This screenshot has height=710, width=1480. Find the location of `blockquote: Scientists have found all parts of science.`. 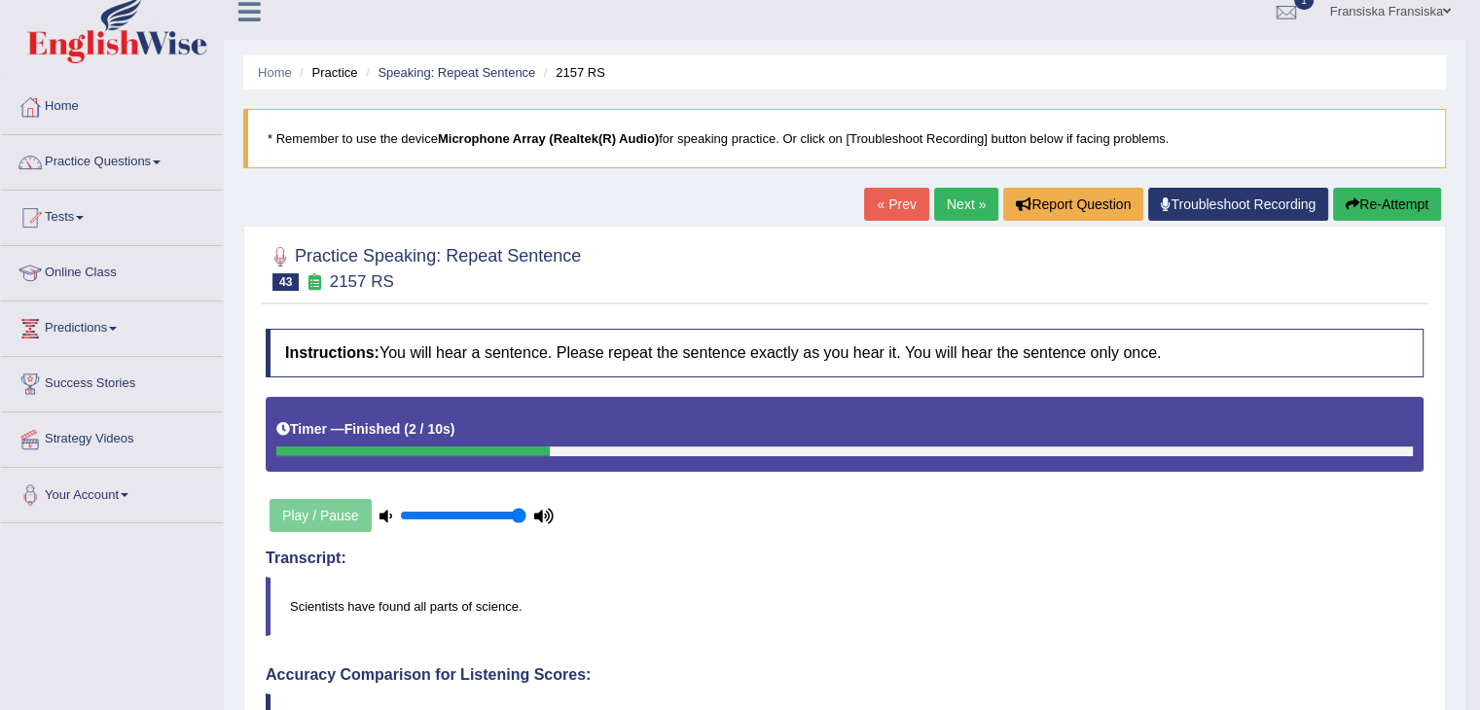

blockquote: Scientists have found all parts of science. is located at coordinates (845, 606).